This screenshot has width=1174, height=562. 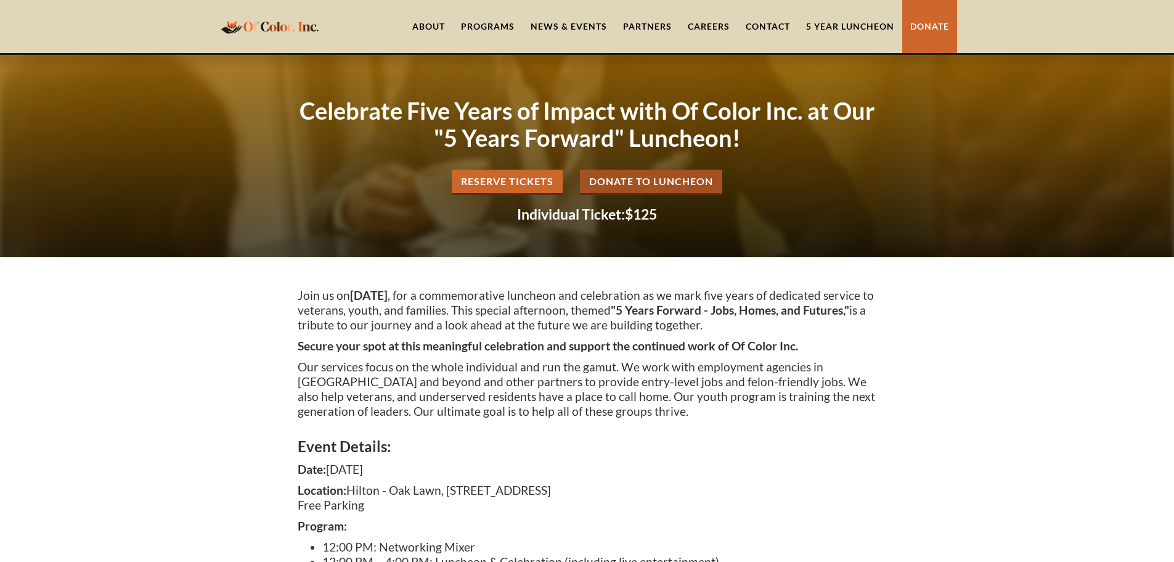 I want to click on strong: Location:, so click(x=322, y=490).